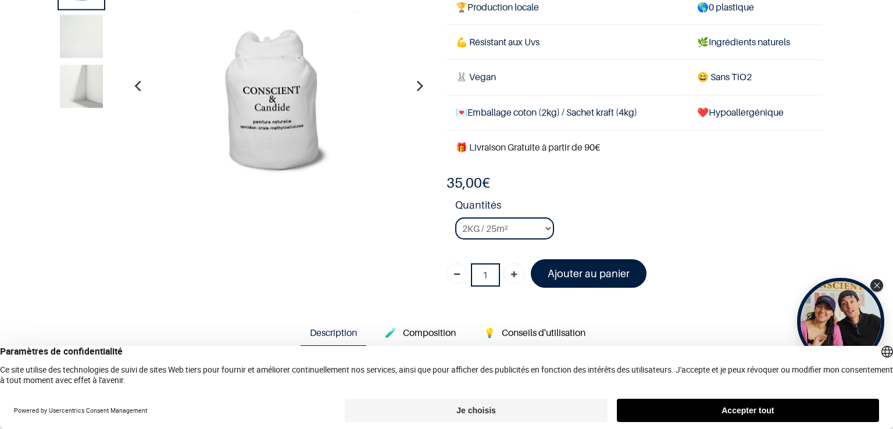 This screenshot has width=893, height=429. What do you see at coordinates (464, 182) in the screenshot?
I see `span: 35,00` at bounding box center [464, 182].